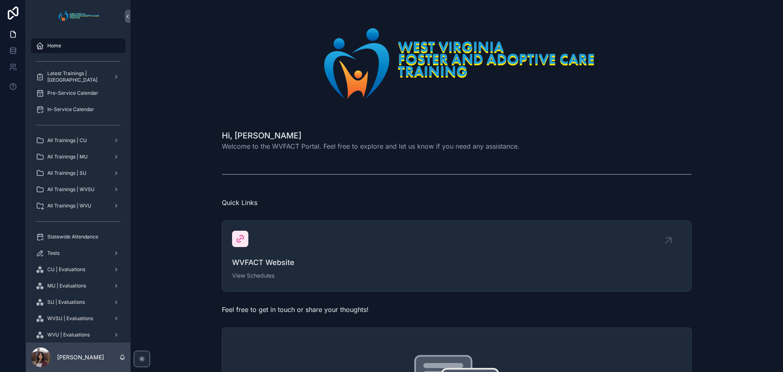  What do you see at coordinates (78, 269) in the screenshot?
I see `a: CU | Evaluations` at bounding box center [78, 269].